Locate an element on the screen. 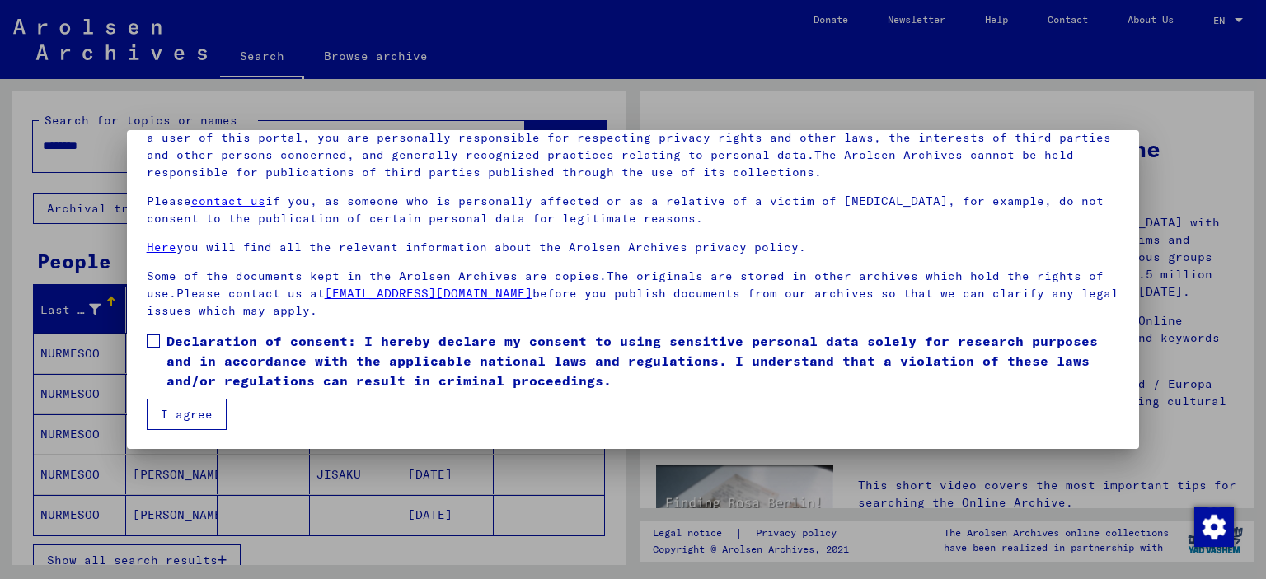 Image resolution: width=1266 pixels, height=579 pixels. p: you will find all the relevant information about the Arolsen Archives privacy policy. is located at coordinates (633, 247).